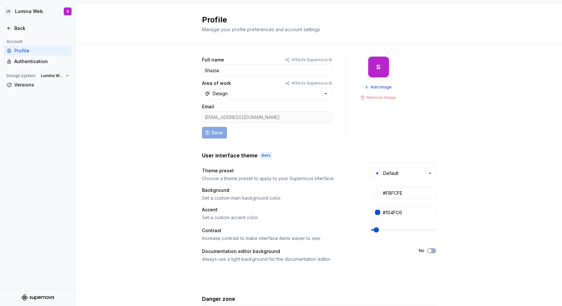  What do you see at coordinates (381, 87) in the screenshot?
I see `span: Add image` at bounding box center [381, 87].